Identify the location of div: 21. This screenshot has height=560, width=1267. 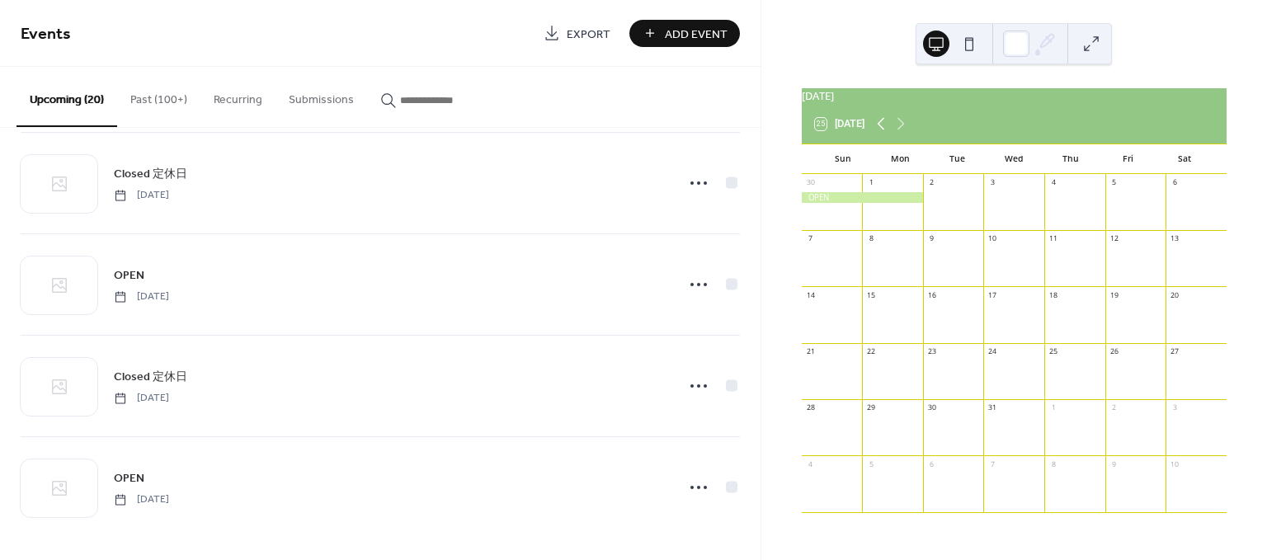
(810, 351).